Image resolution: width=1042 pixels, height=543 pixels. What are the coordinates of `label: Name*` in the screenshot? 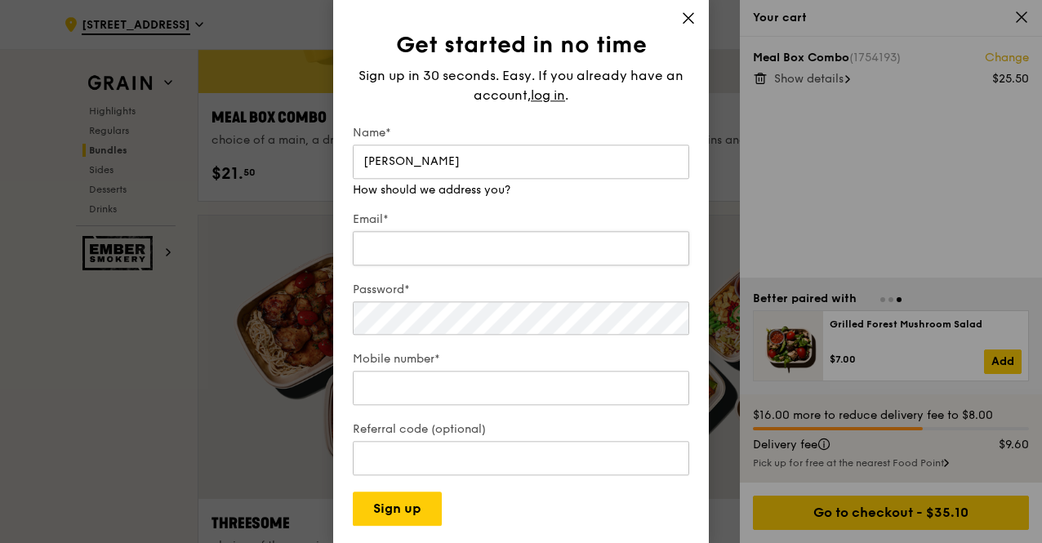 It's located at (521, 133).